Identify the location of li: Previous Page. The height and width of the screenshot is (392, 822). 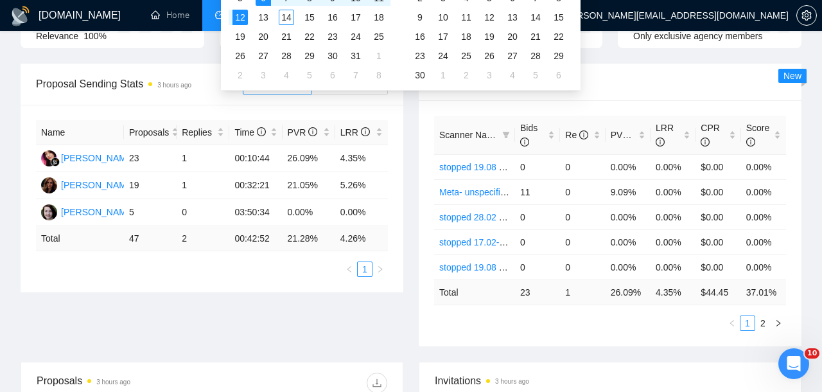
(349, 269).